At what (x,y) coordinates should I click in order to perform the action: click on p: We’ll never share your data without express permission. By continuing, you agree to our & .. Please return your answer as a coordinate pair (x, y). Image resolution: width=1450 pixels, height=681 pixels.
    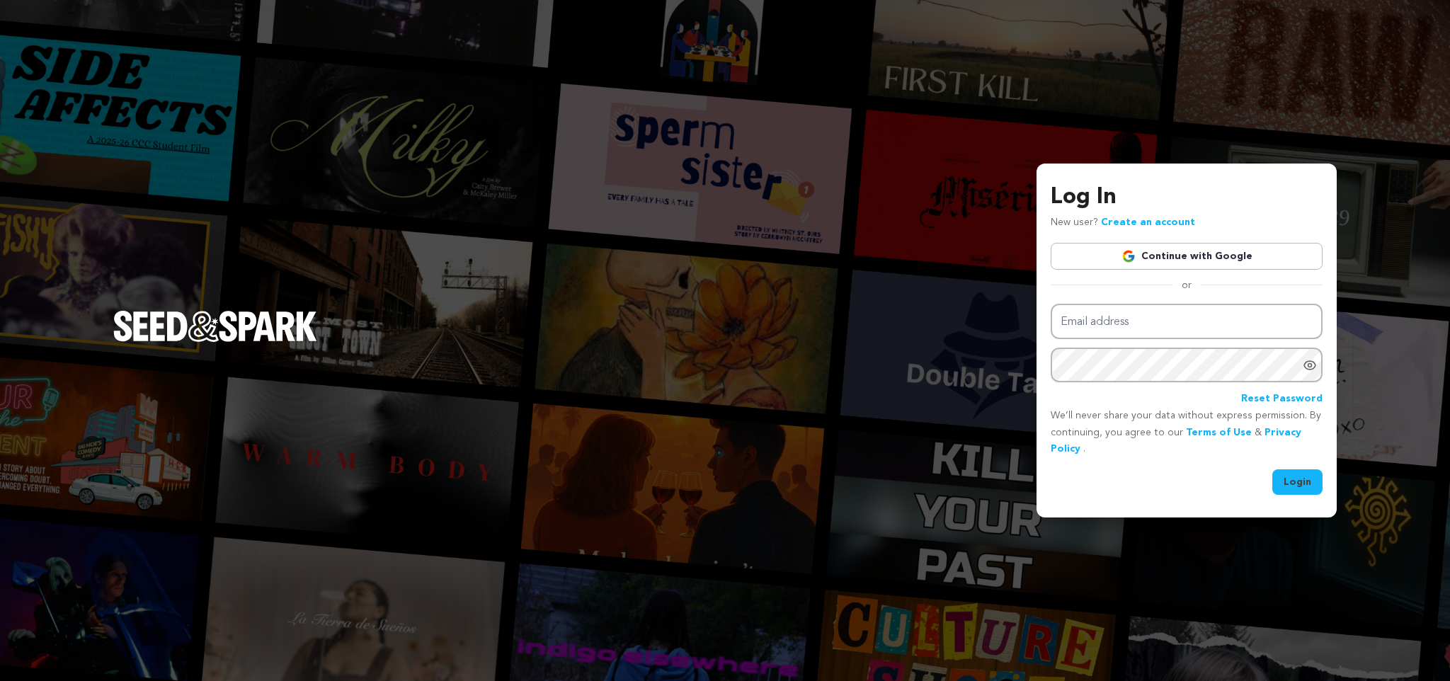
    Looking at the image, I should click on (1187, 433).